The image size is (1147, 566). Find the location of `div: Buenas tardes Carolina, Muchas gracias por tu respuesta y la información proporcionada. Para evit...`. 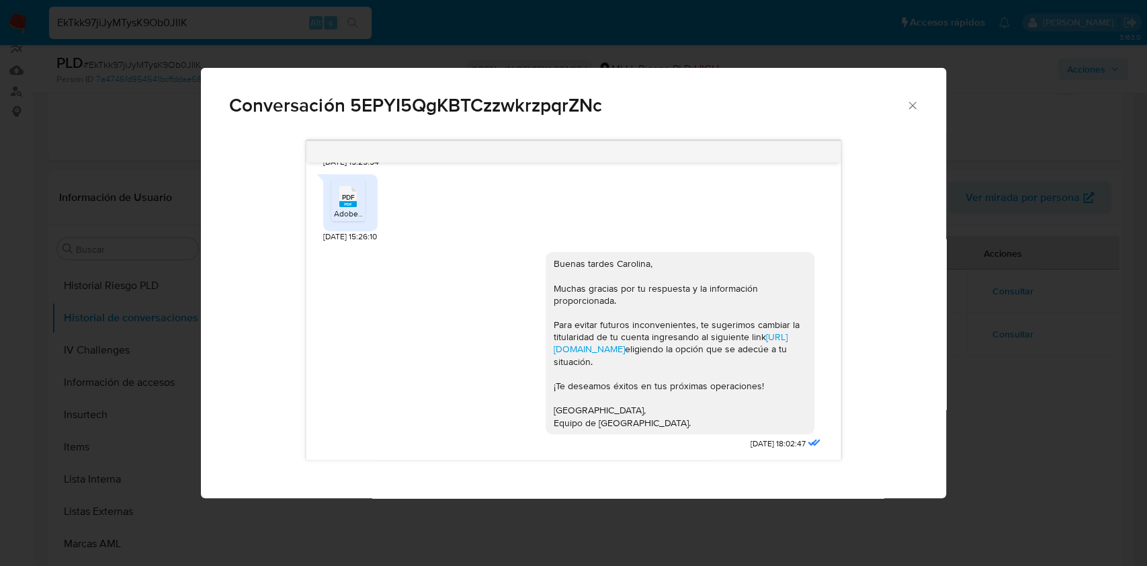

div: Buenas tardes Carolina, Muchas gracias por tu respuesta y la información proporcionada. Para evit... is located at coordinates (680, 343).